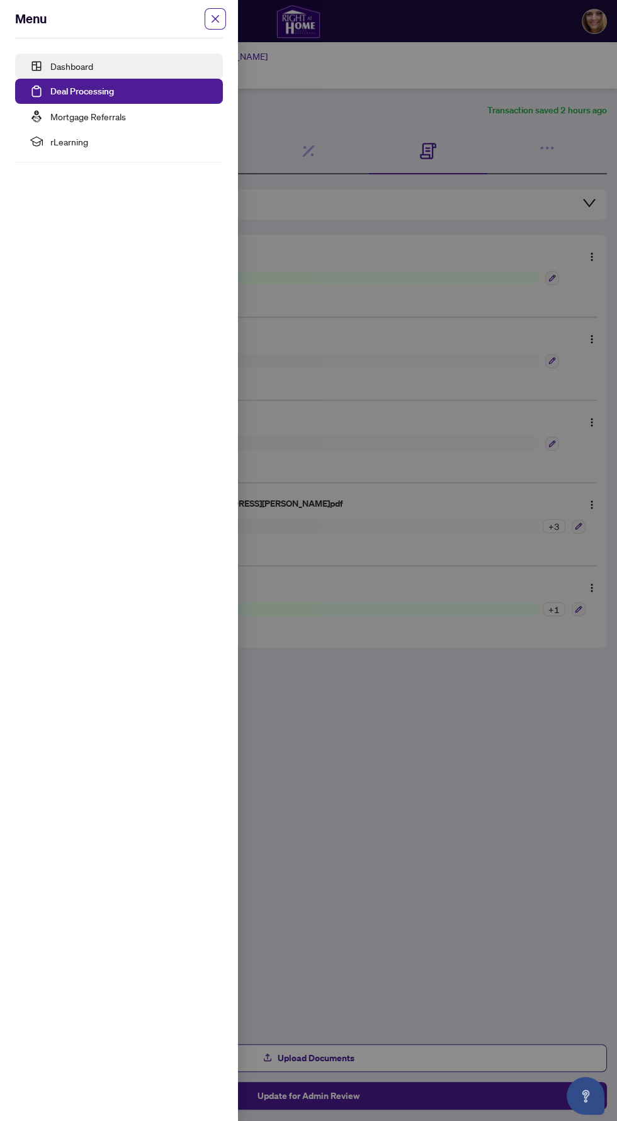 Image resolution: width=617 pixels, height=1121 pixels. I want to click on a: Mortgage Referrals, so click(88, 116).